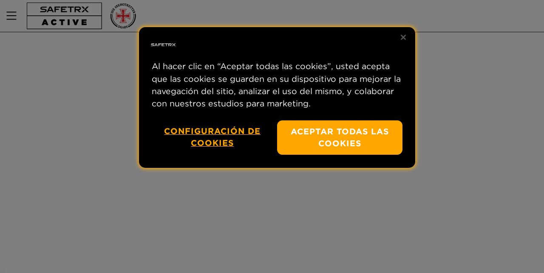  I want to click on button: Configuración de cookies, so click(212, 137).